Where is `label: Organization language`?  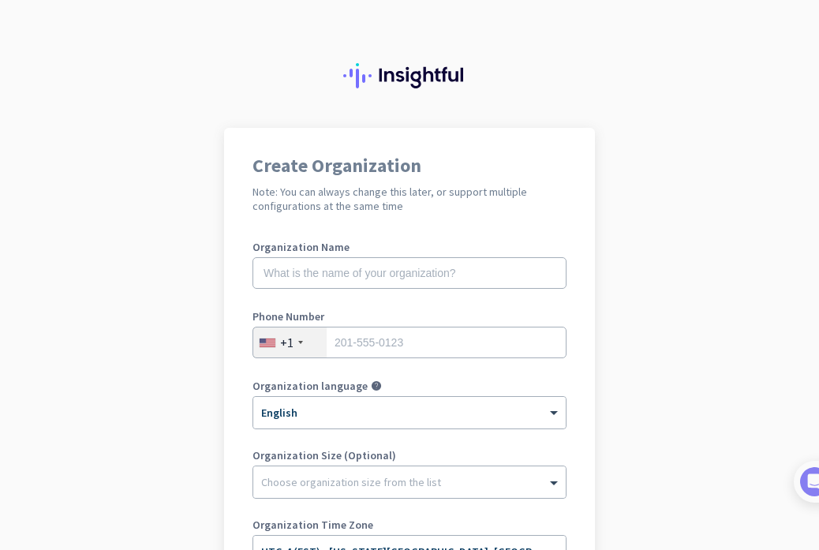
label: Organization language is located at coordinates (310, 386).